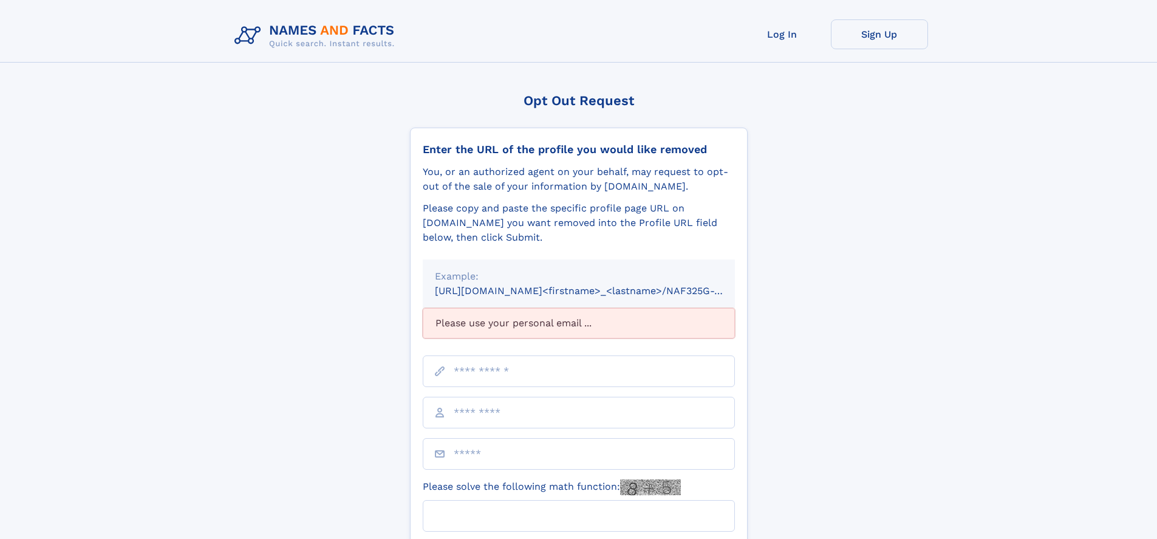 This screenshot has width=1157, height=539. What do you see at coordinates (579, 179) in the screenshot?
I see `div: You, or an authorized agent on your behalf, may request to opt-out of the sale of your informatio...` at bounding box center [579, 179].